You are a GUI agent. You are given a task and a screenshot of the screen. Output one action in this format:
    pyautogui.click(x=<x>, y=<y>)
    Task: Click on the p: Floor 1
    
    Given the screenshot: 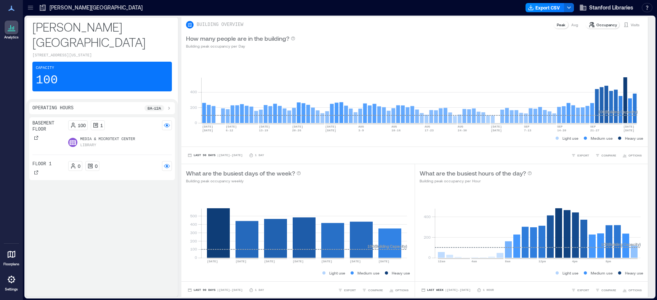 What is the action you would take?
    pyautogui.click(x=42, y=164)
    